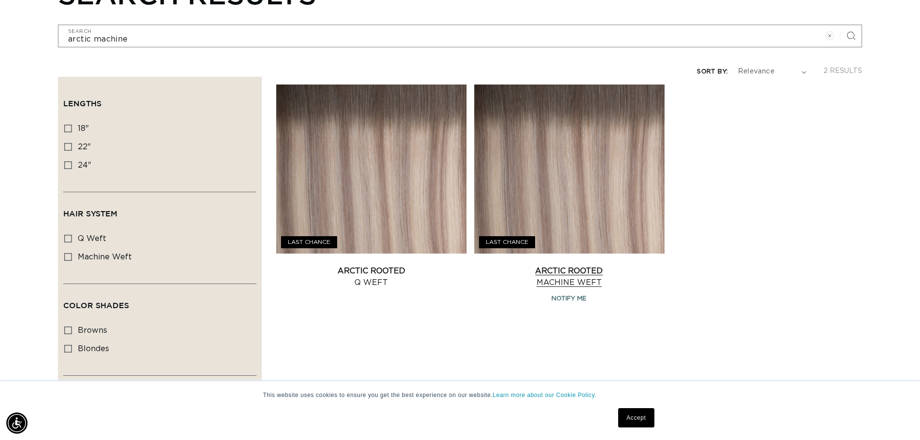 The height and width of the screenshot is (440, 920). I want to click on summary: Color Technique (0 selected), so click(160, 393).